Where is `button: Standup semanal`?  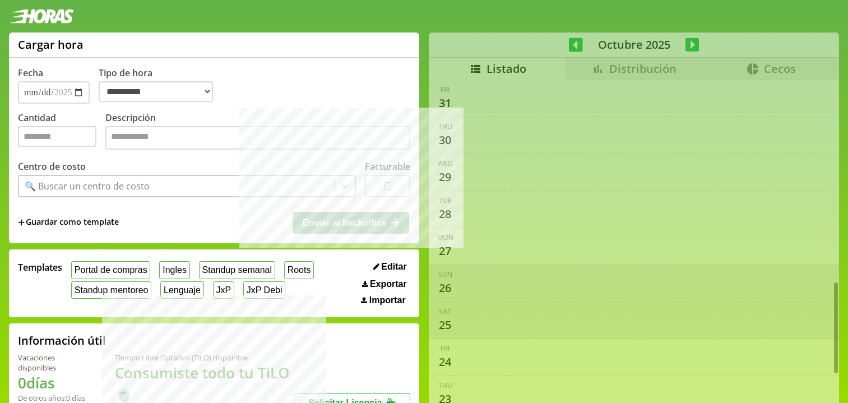 button: Standup semanal is located at coordinates (237, 270).